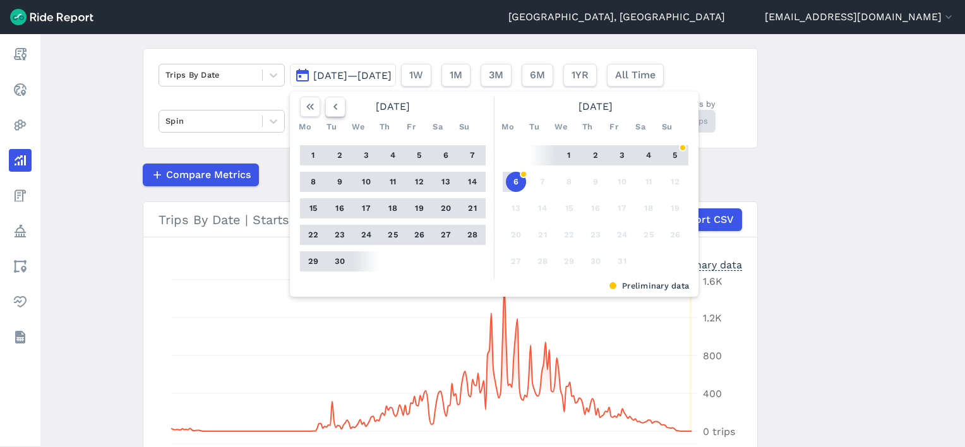 The image size is (965, 447). I want to click on a: Analyze, so click(20, 160).